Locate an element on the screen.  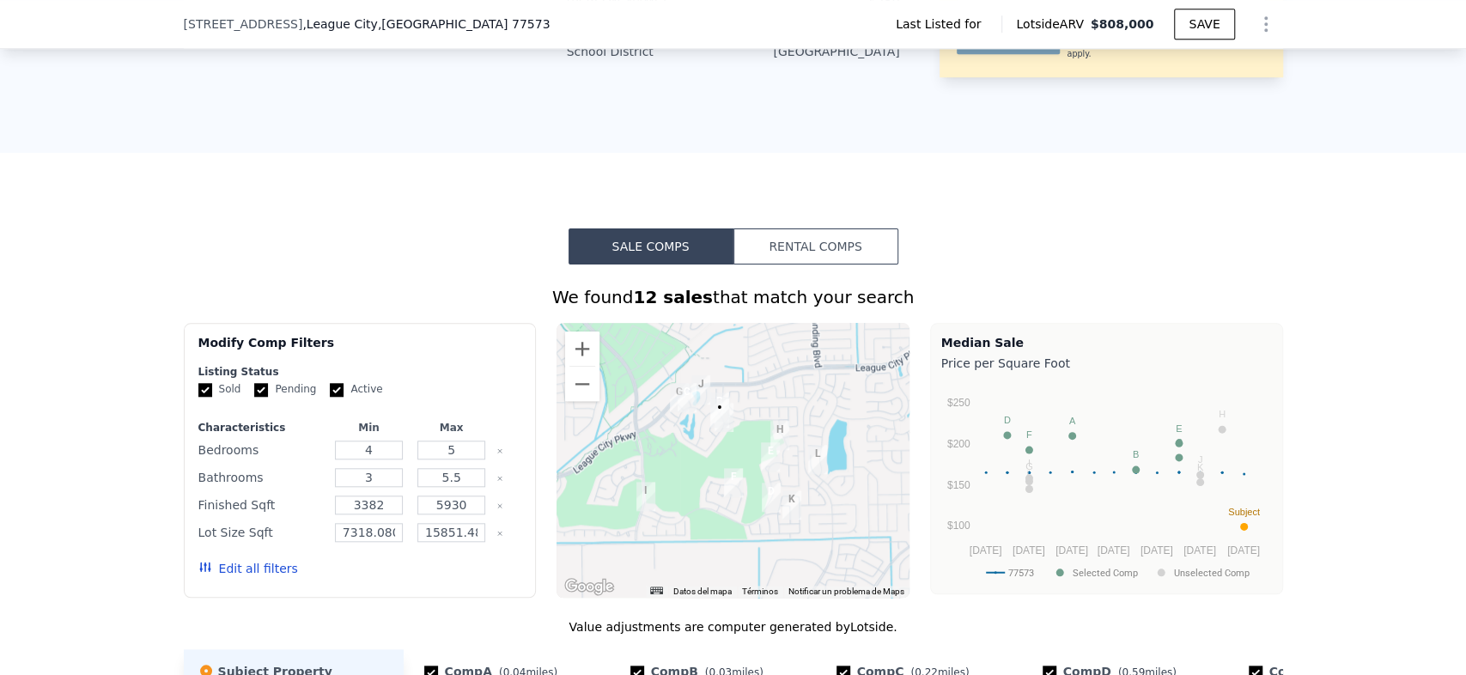
a: Términos (se abre en una nueva pestaña) is located at coordinates (760, 591).